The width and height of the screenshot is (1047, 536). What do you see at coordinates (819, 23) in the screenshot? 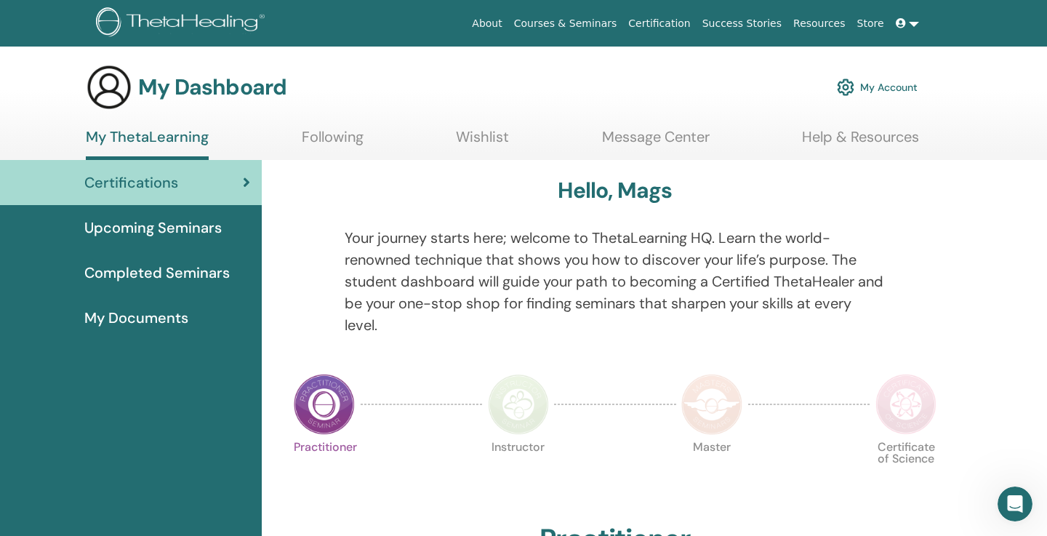
I see `a: Resources` at bounding box center [819, 23].